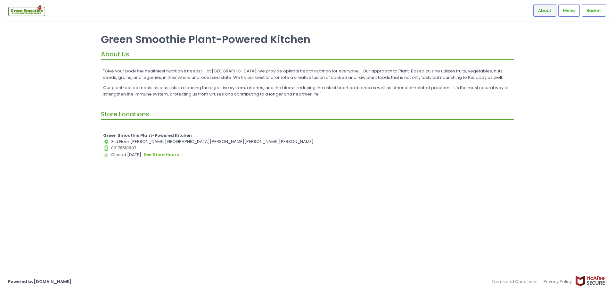 This screenshot has height=292, width=615. What do you see at coordinates (569, 10) in the screenshot?
I see `a: Menu` at bounding box center [569, 10].